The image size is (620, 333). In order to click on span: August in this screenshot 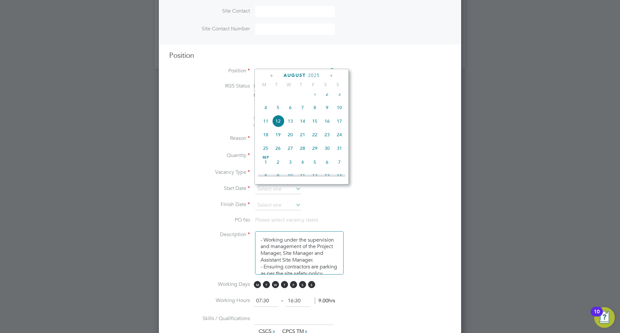, I will do `click(295, 75)`.